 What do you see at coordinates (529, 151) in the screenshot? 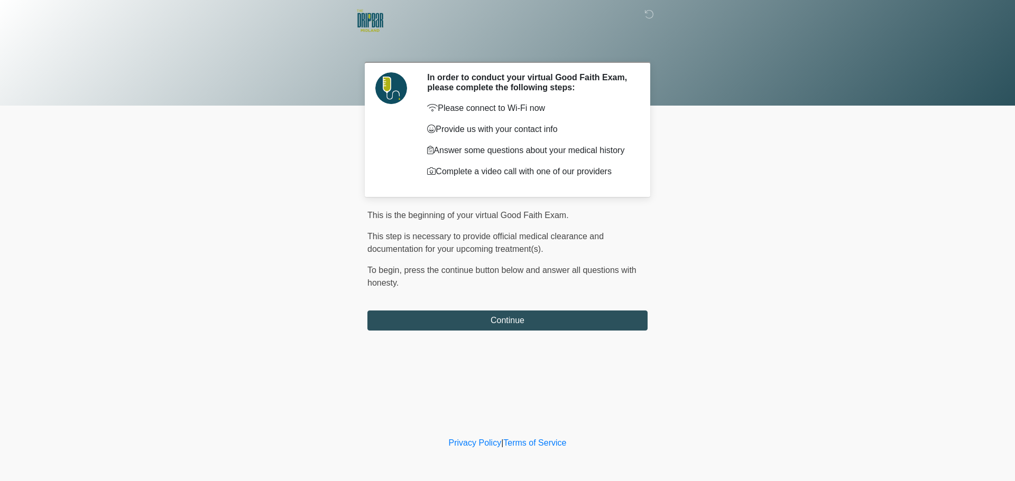
I see `p: Answer some questions about your medical history` at bounding box center [529, 151].